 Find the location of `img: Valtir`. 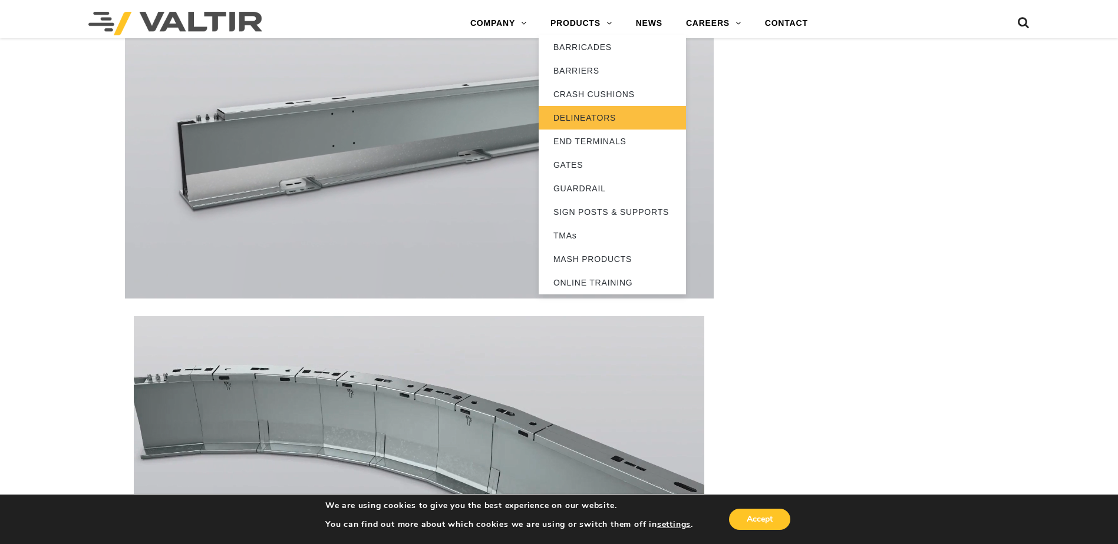

img: Valtir is located at coordinates (175, 24).